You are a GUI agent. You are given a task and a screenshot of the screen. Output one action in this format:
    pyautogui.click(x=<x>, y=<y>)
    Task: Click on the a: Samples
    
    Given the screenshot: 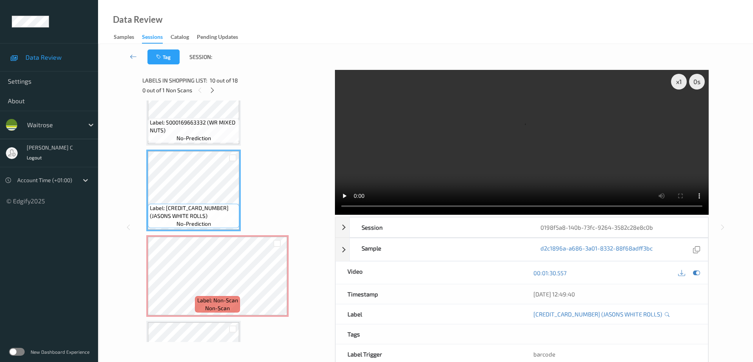 What is the action you would take?
    pyautogui.click(x=128, y=37)
    